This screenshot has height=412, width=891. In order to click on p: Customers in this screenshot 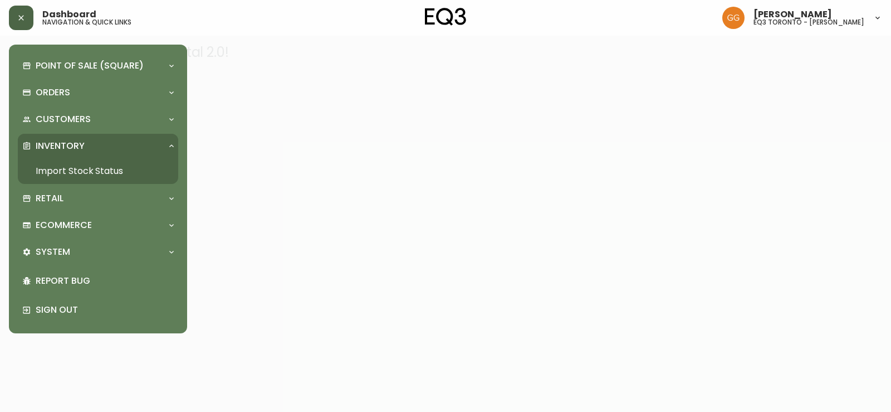, I will do `click(63, 119)`.